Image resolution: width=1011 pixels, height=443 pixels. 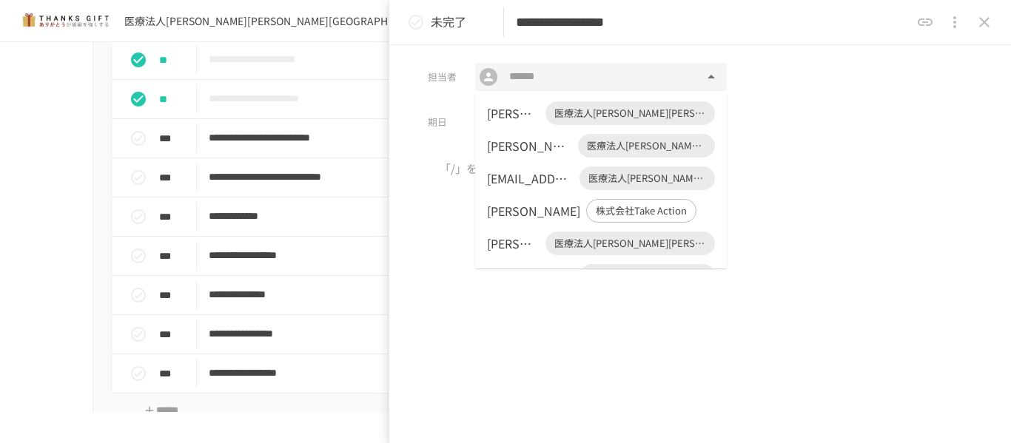 I want to click on p: 未完了, so click(x=448, y=22).